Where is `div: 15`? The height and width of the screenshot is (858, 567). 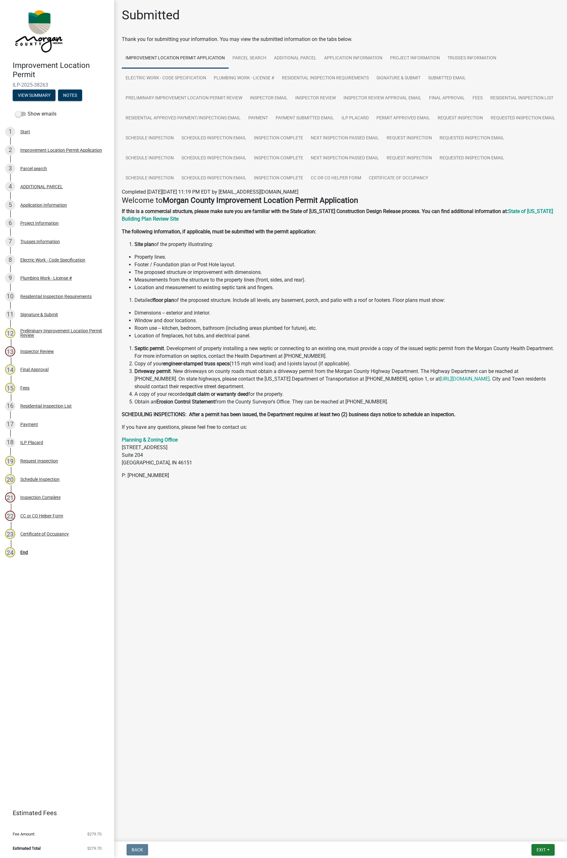
div: 15 is located at coordinates (10, 388).